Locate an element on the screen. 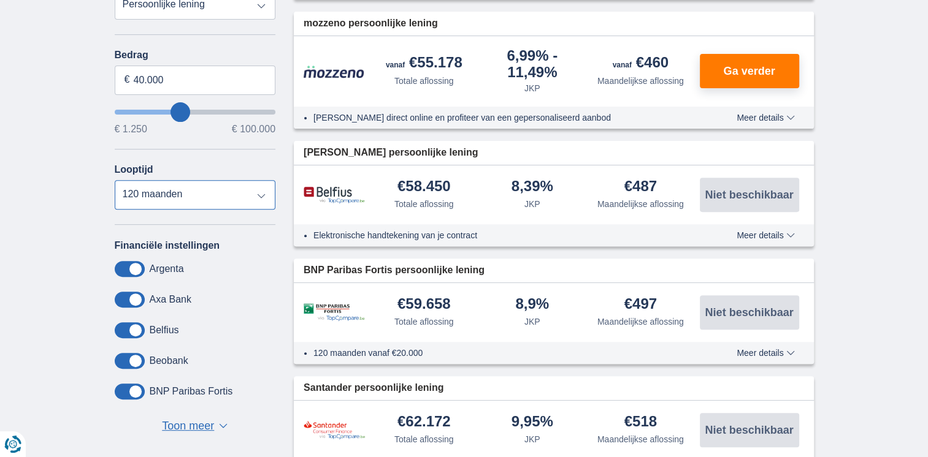 The height and width of the screenshot is (457, 928). span: mozzeno persoonlijke lening is located at coordinates (370, 23).